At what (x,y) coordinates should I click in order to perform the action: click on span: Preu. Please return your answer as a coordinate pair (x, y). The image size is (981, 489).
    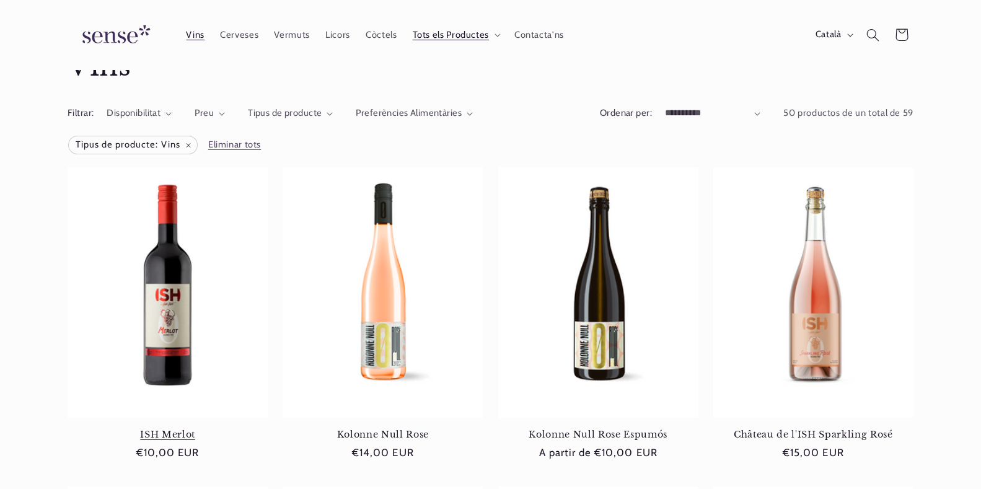
    Looking at the image, I should click on (204, 113).